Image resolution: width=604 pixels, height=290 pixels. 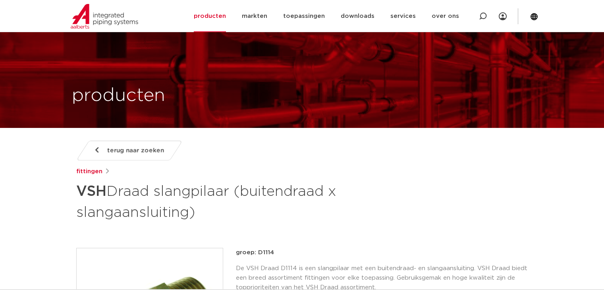 I want to click on h1: producten, so click(x=118, y=96).